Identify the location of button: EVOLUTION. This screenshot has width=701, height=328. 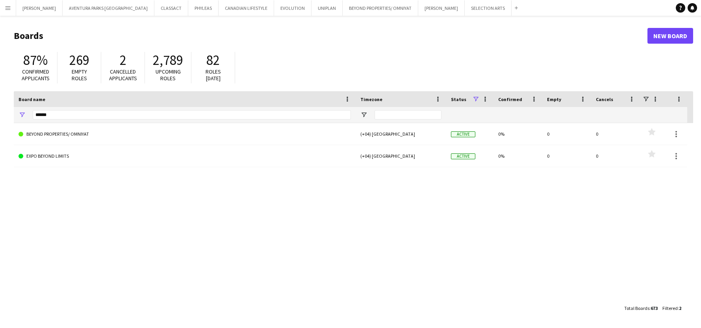
(292, 8).